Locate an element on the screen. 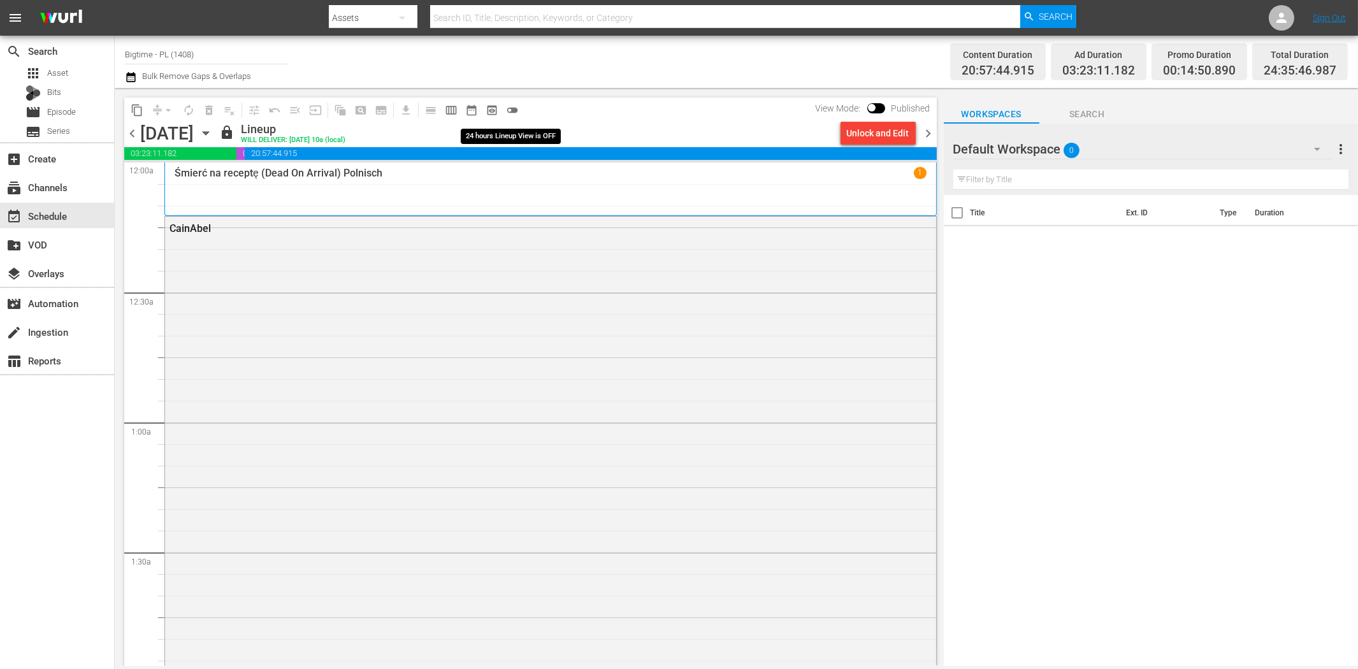  span: Clear Lineup is located at coordinates (229, 110).